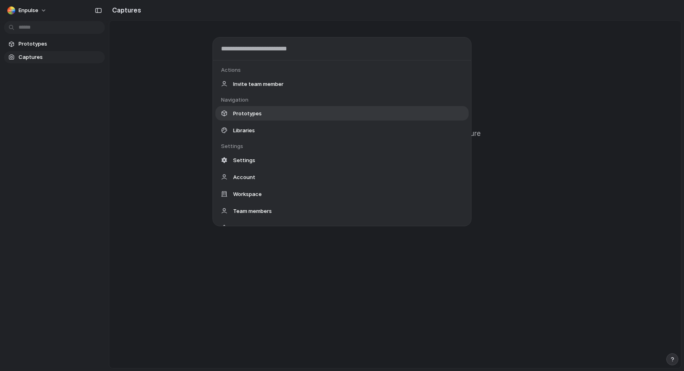 The image size is (684, 371). What do you see at coordinates (244, 130) in the screenshot?
I see `span: Libraries` at bounding box center [244, 130].